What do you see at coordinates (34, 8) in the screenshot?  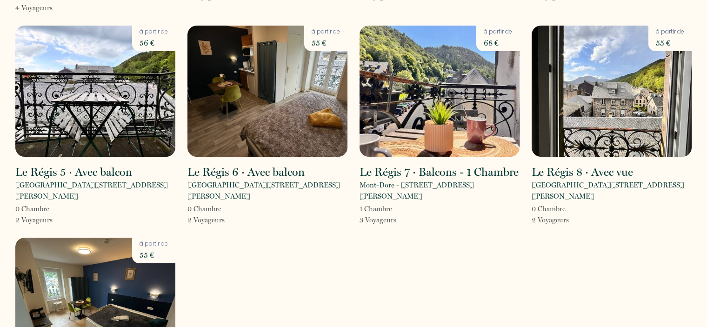 I see `p: 4 Voyageur` at bounding box center [34, 8].